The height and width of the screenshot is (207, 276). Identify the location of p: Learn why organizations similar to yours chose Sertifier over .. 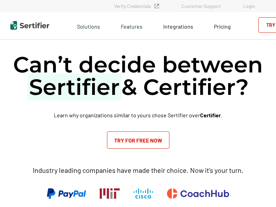
(138, 115).